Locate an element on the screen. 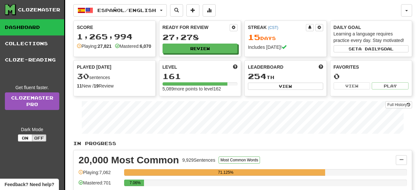 This screenshot has width=417, height=190. a: ClozemasterPro is located at coordinates (32, 101).